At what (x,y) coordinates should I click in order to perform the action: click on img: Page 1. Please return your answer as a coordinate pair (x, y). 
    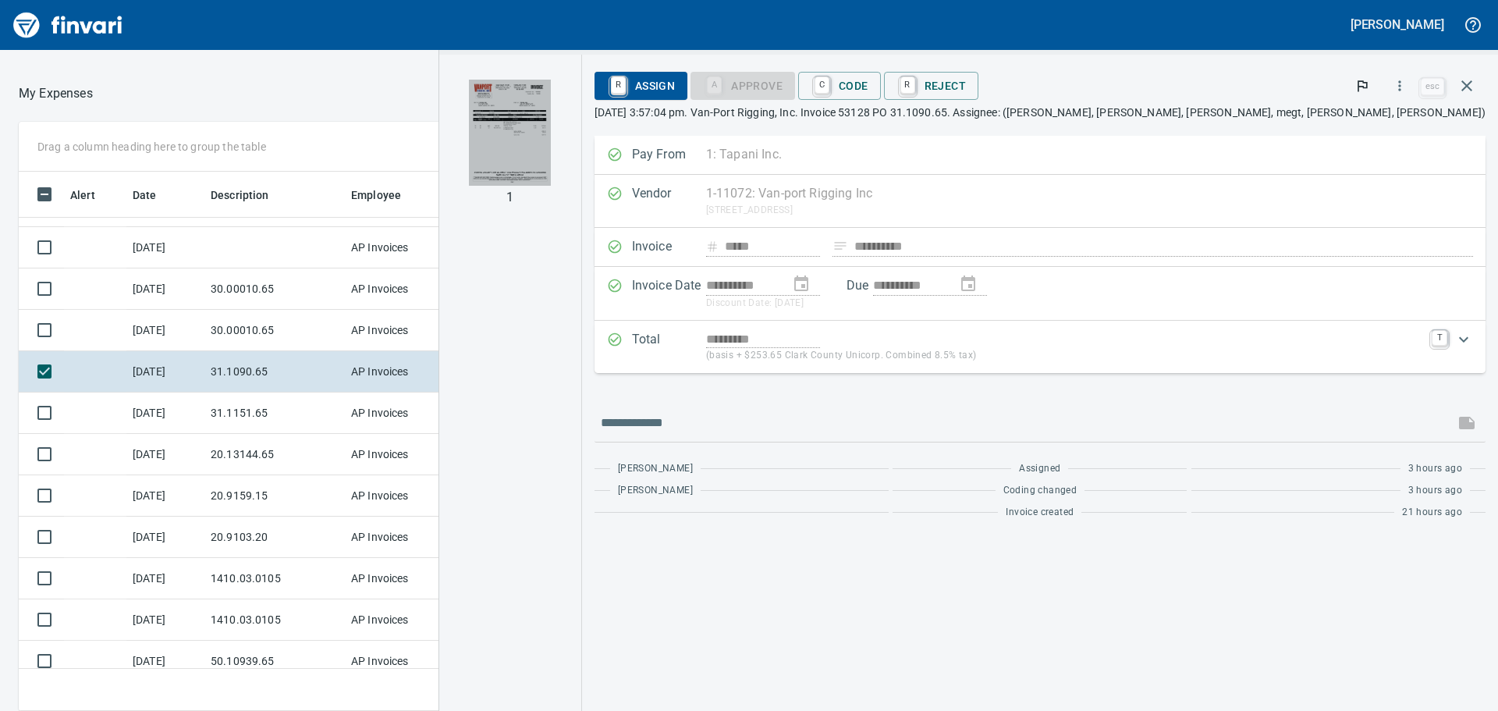
    Looking at the image, I should click on (510, 133).